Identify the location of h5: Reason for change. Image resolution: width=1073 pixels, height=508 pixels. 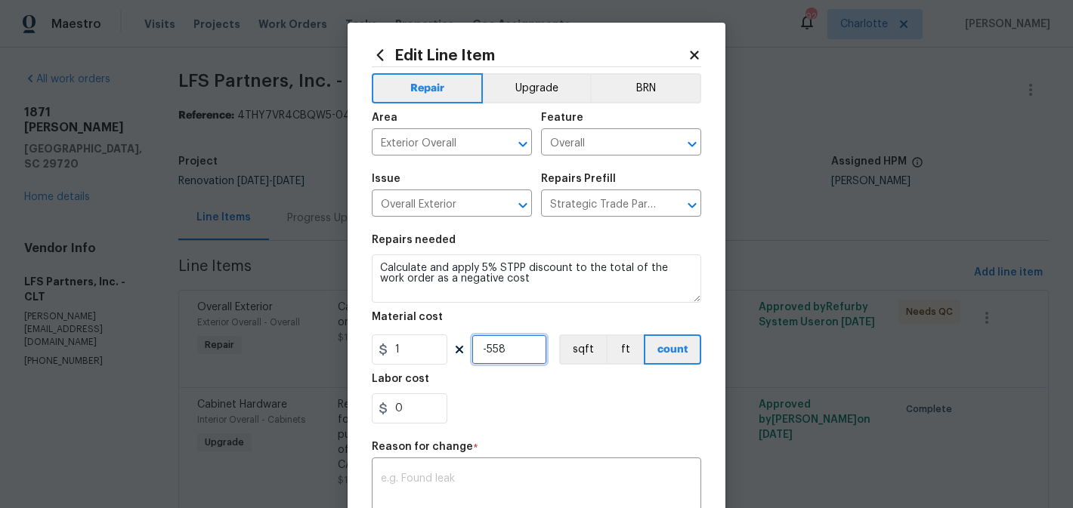
(422, 447).